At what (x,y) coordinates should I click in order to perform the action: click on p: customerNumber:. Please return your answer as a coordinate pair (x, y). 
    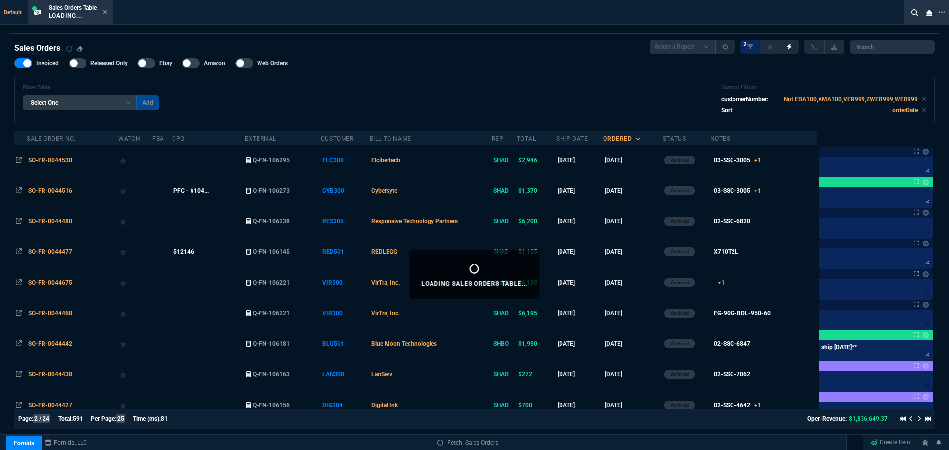
    Looking at the image, I should click on (744, 99).